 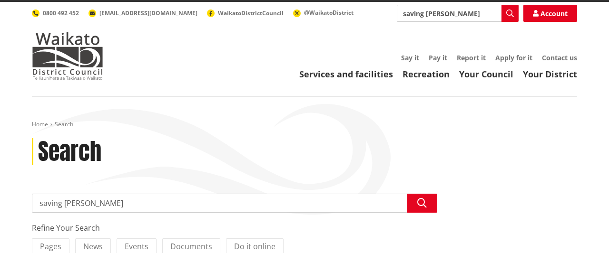 I want to click on a: Services and facilities, so click(x=346, y=74).